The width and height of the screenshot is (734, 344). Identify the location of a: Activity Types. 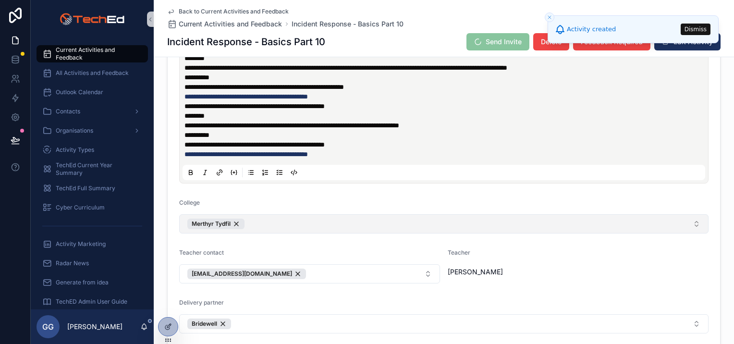
(92, 150).